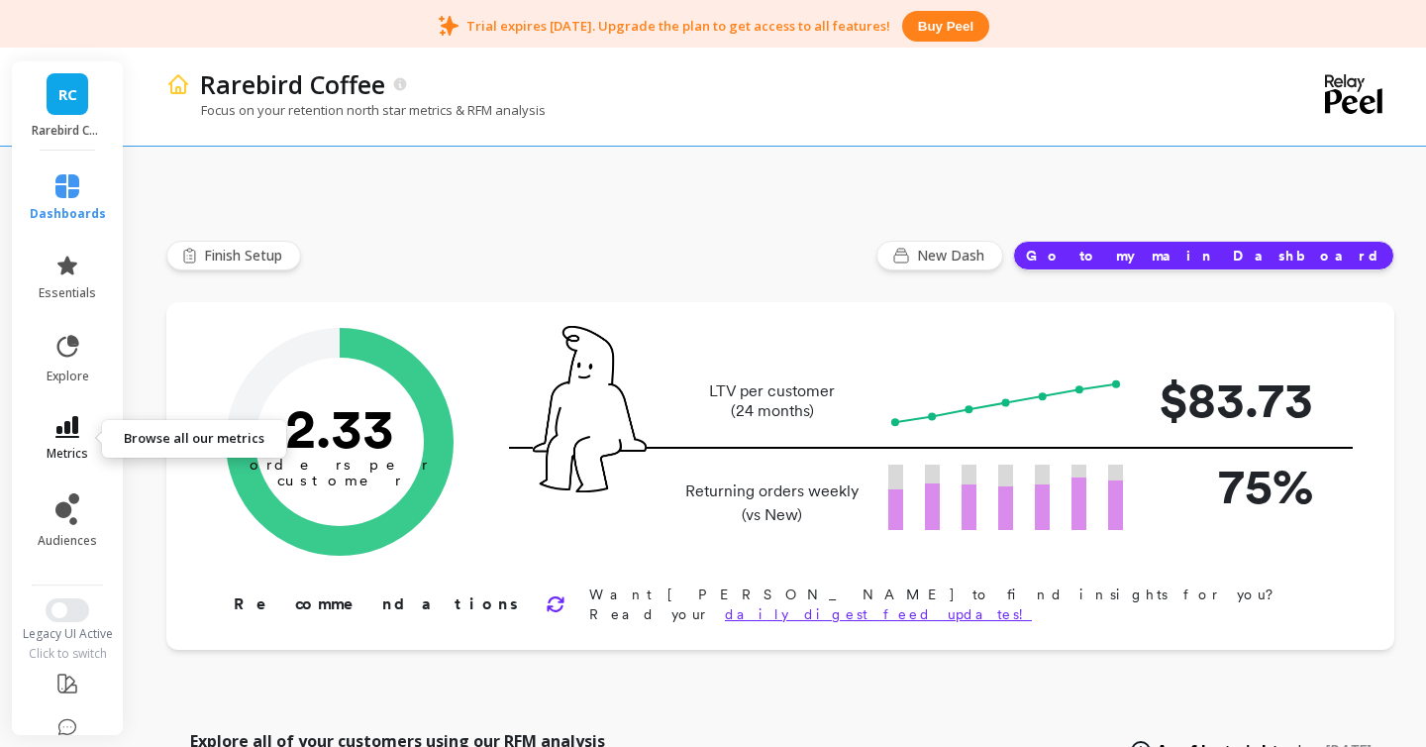  What do you see at coordinates (67, 293) in the screenshot?
I see `span: essentials` at bounding box center [67, 293].